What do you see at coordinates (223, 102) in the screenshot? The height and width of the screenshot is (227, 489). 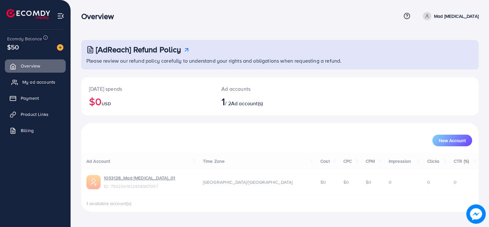 I see `span: 1` at bounding box center [223, 102].